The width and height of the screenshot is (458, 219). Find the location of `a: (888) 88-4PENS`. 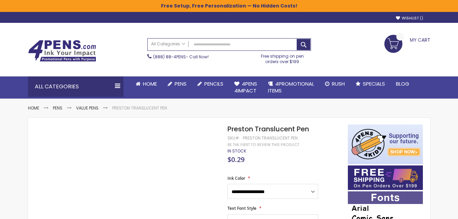

a: (888) 88-4PENS is located at coordinates (170, 57).